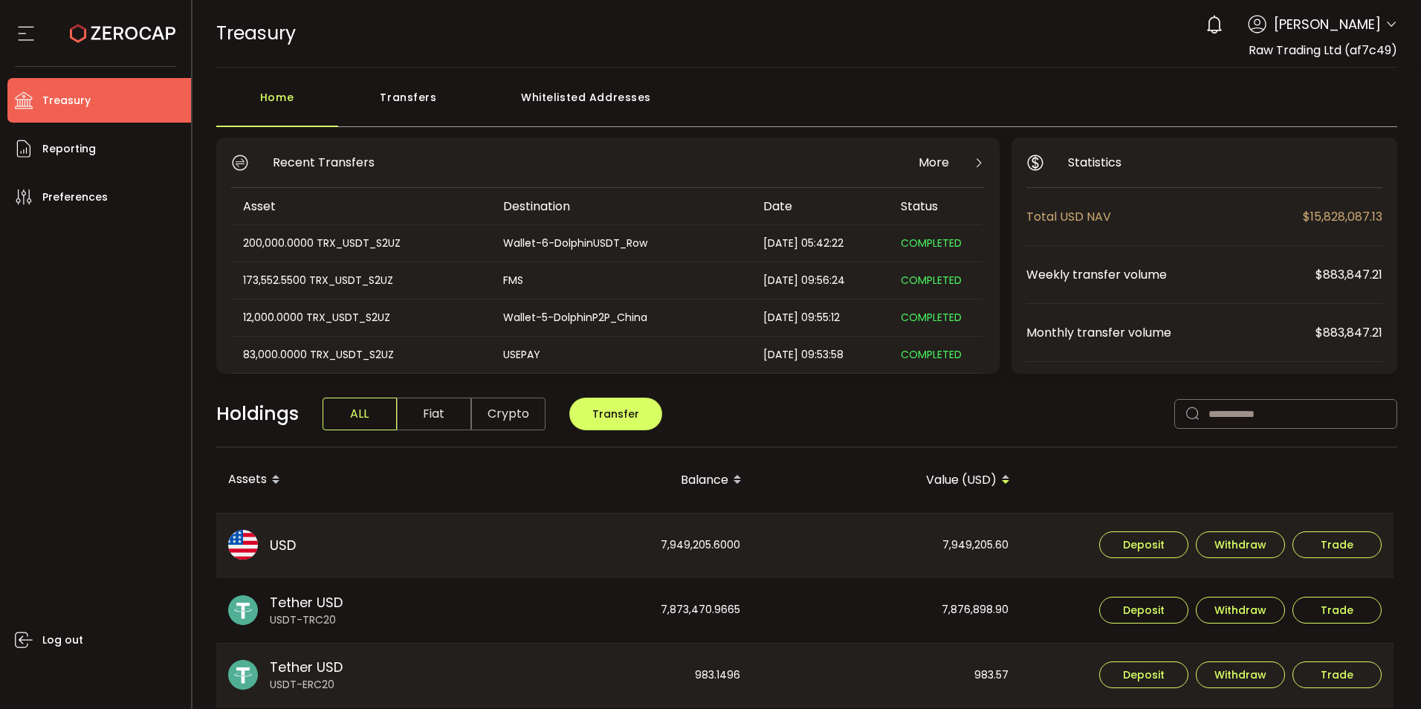 This screenshot has width=1421, height=709. I want to click on span: USD, so click(282, 545).